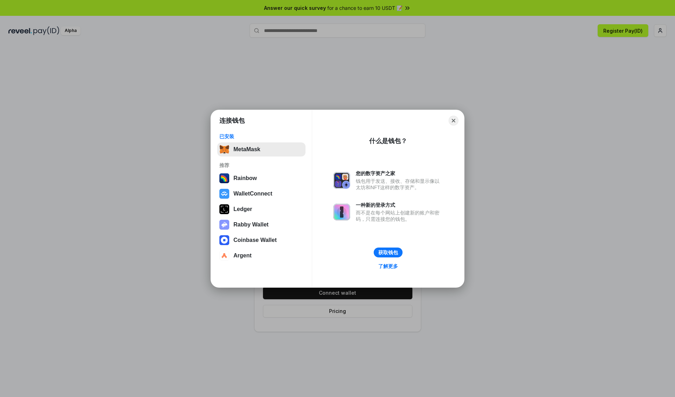  I want to click on div: 推荐, so click(261, 165).